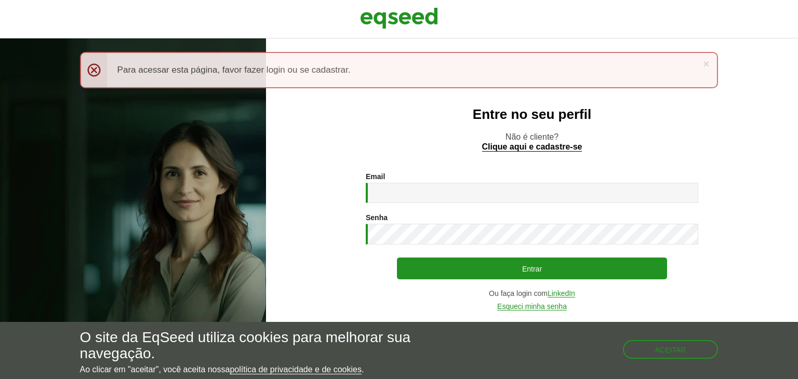 The image size is (798, 379). I want to click on img: EqSeed Logo, so click(399, 18).